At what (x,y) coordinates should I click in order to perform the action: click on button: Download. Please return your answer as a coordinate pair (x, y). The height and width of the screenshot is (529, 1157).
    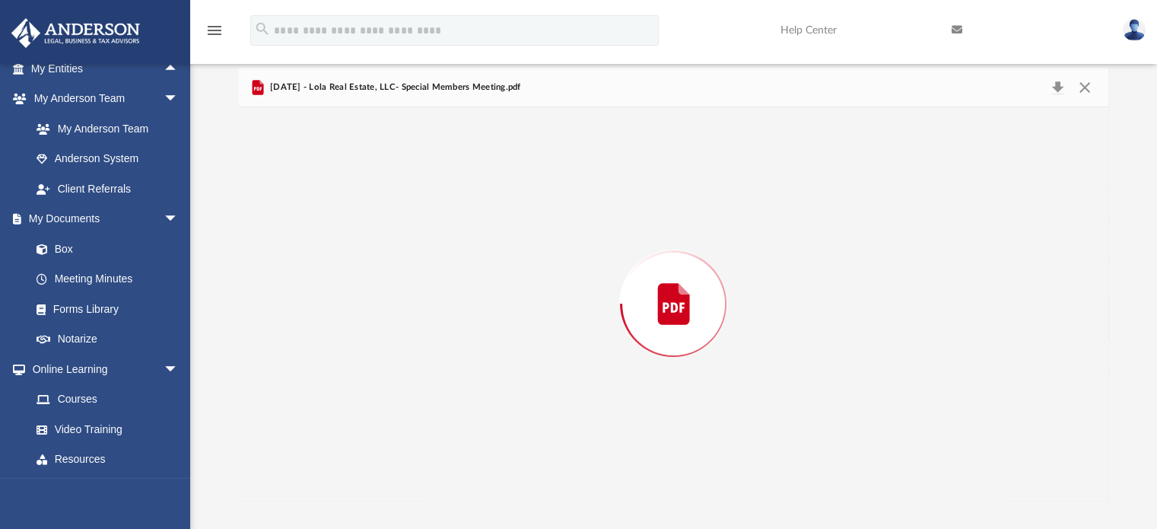
    Looking at the image, I should click on (1058, 87).